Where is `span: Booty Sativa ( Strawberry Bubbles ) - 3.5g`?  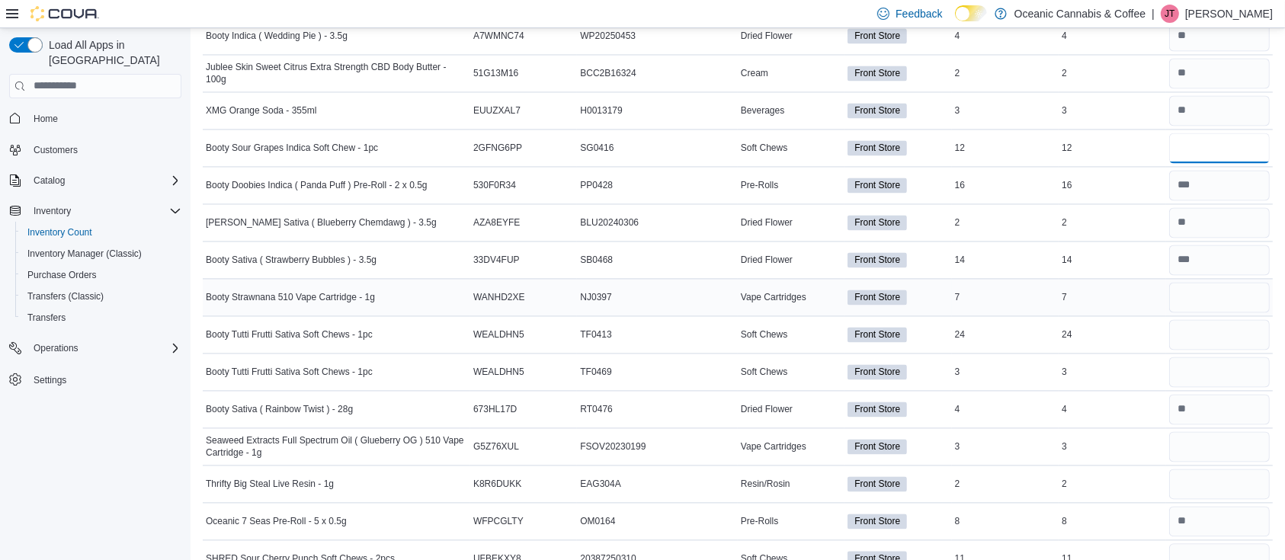 span: Booty Sativa ( Strawberry Bubbles ) - 3.5g is located at coordinates (291, 260).